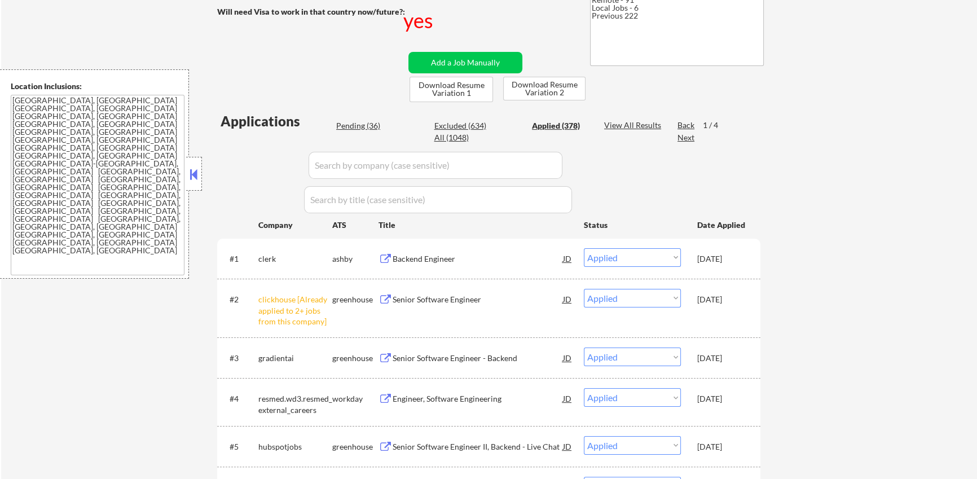  Describe the element at coordinates (722, 225) in the screenshot. I see `div: Date Applied` at that location.